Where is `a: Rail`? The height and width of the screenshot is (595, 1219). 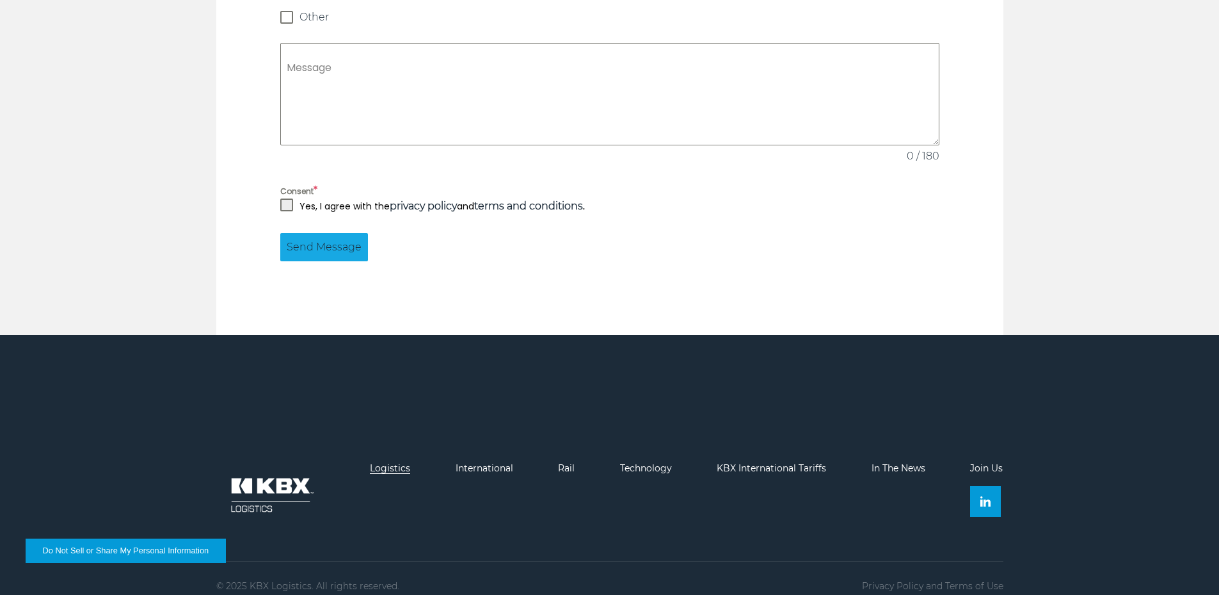
a: Rail is located at coordinates (566, 468).